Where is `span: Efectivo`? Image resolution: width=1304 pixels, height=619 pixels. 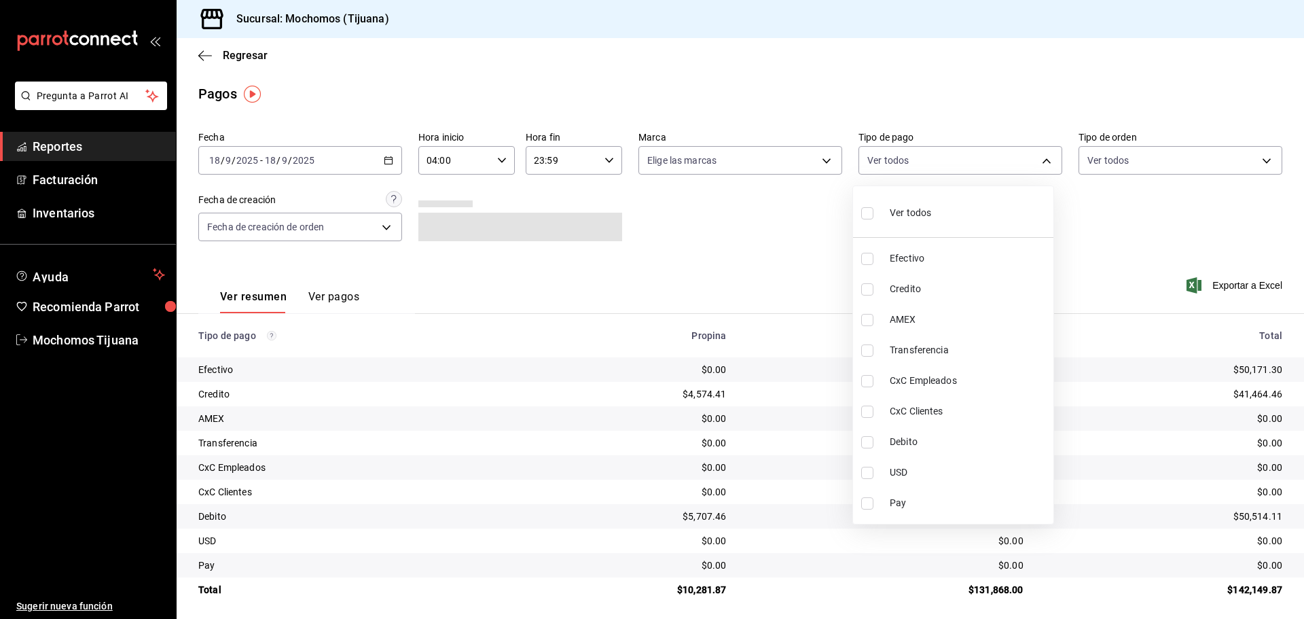 span: Efectivo is located at coordinates (969, 258).